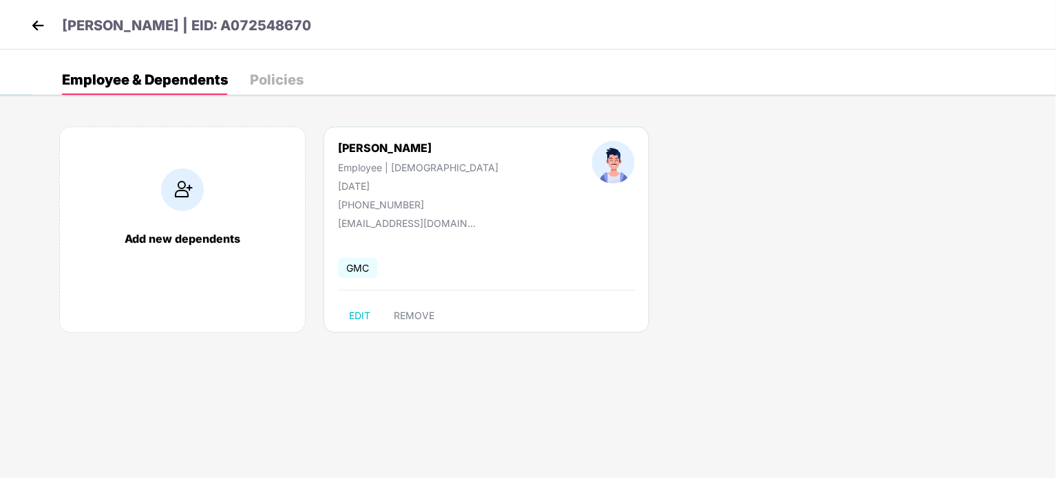  I want to click on img: back, so click(38, 25).